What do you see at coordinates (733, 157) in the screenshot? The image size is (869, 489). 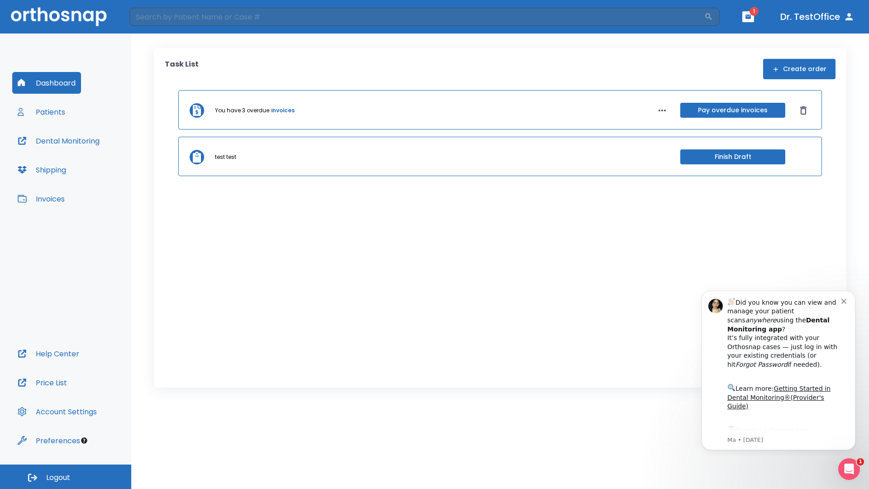 I see `button: Finish Draft` at bounding box center [733, 157].